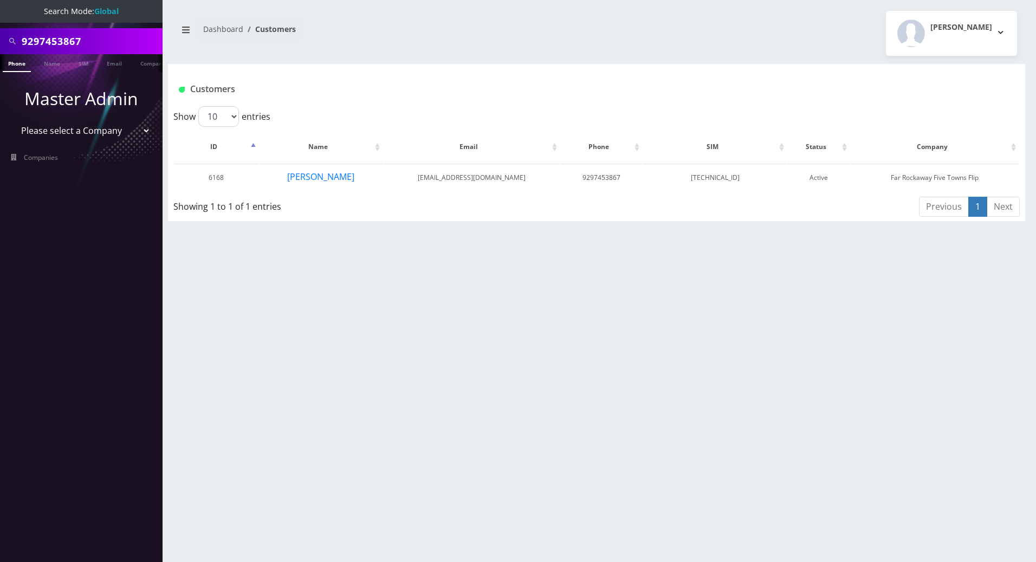  Describe the element at coordinates (218, 117) in the screenshot. I see `select: Showentries` at that location.